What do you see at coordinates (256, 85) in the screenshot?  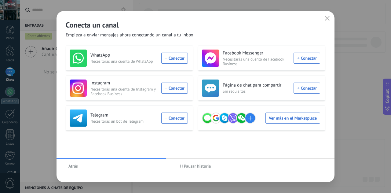 I see `h3: Página de chat para compartir` at bounding box center [256, 85].